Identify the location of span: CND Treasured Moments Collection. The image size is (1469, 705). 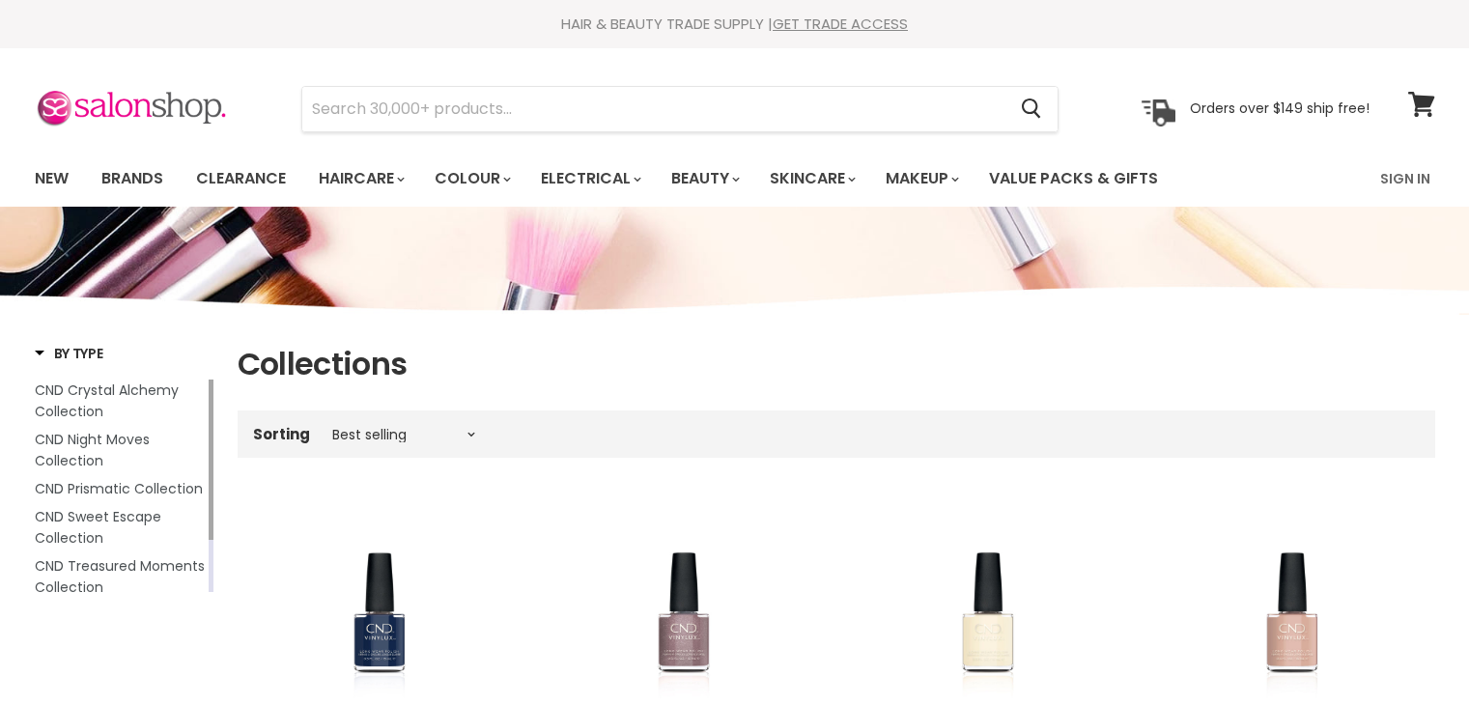
(120, 576).